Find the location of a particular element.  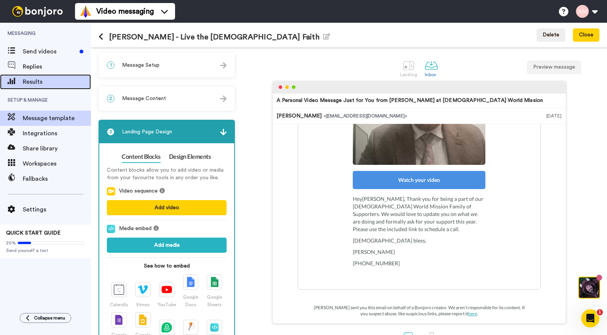

img: c638375f-eacb-431c-9714-bd8d08f708a7-1584310529.jpg is located at coordinates (11, 12).